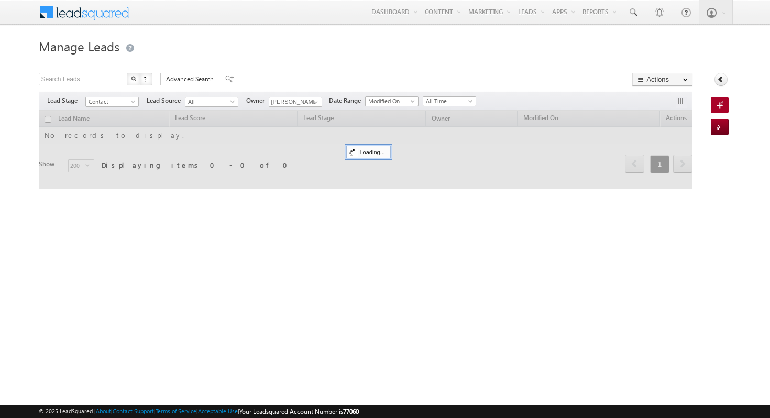 This screenshot has width=770, height=418. What do you see at coordinates (299, 411) in the screenshot?
I see `span: Your Leadsquared Account Number is` at bounding box center [299, 411].